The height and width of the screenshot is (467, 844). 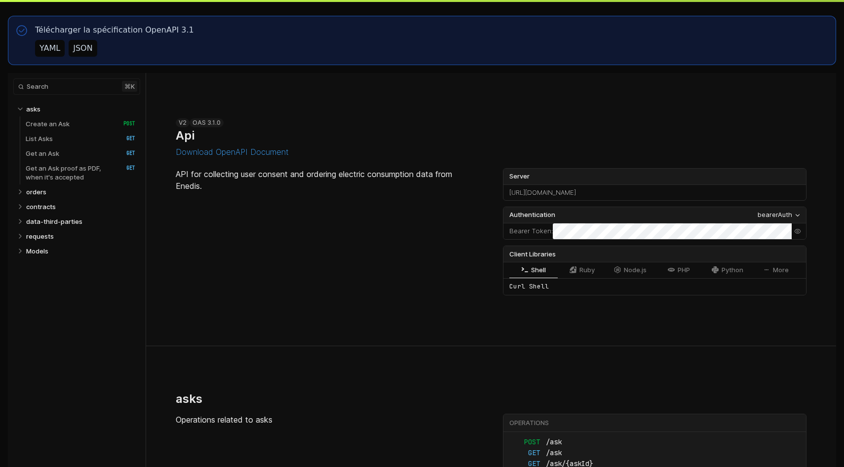 What do you see at coordinates (185, 135) in the screenshot?
I see `h1: Api` at bounding box center [185, 135].